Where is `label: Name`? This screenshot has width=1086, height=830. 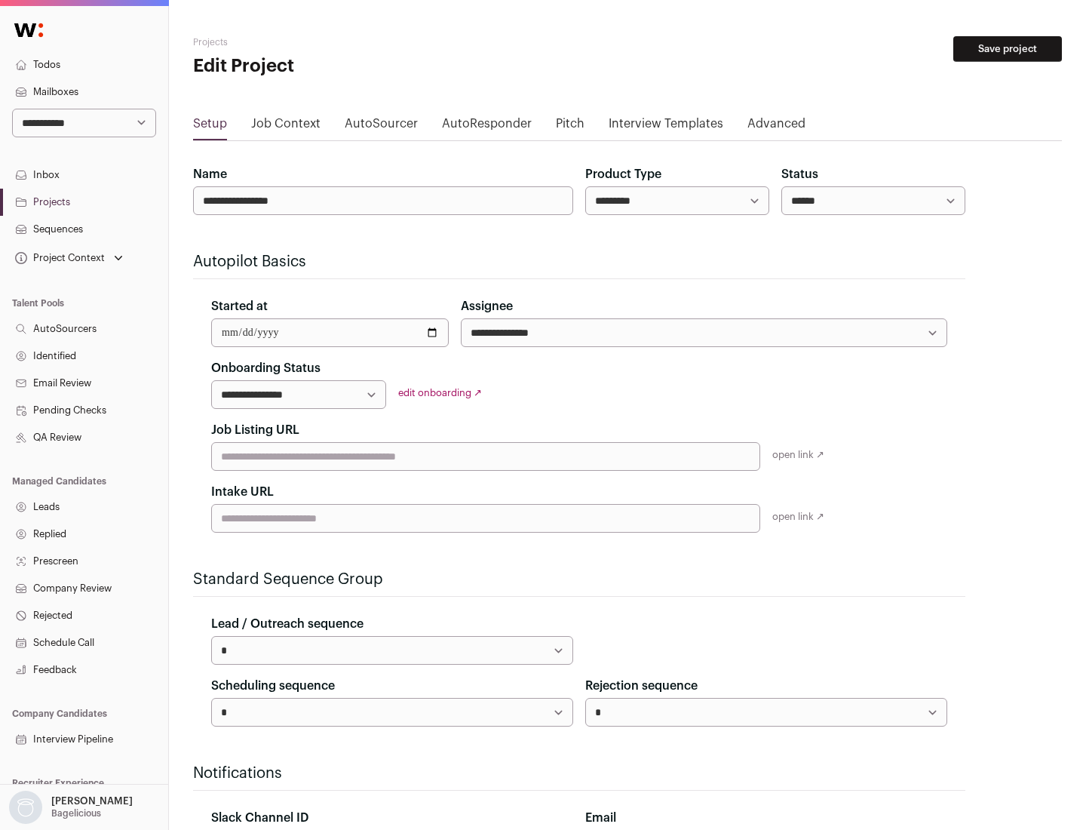 label: Name is located at coordinates (210, 174).